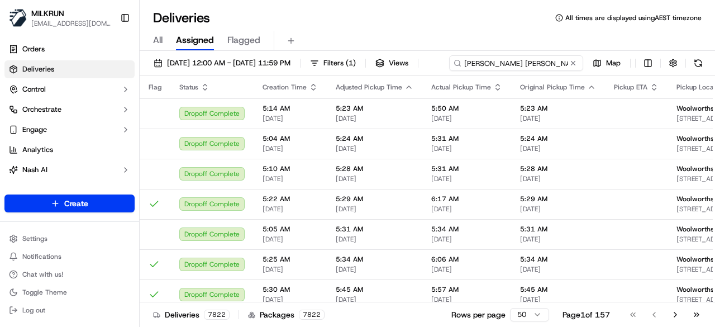 The width and height of the screenshot is (715, 327). I want to click on span: 5:22 AM, so click(290, 199).